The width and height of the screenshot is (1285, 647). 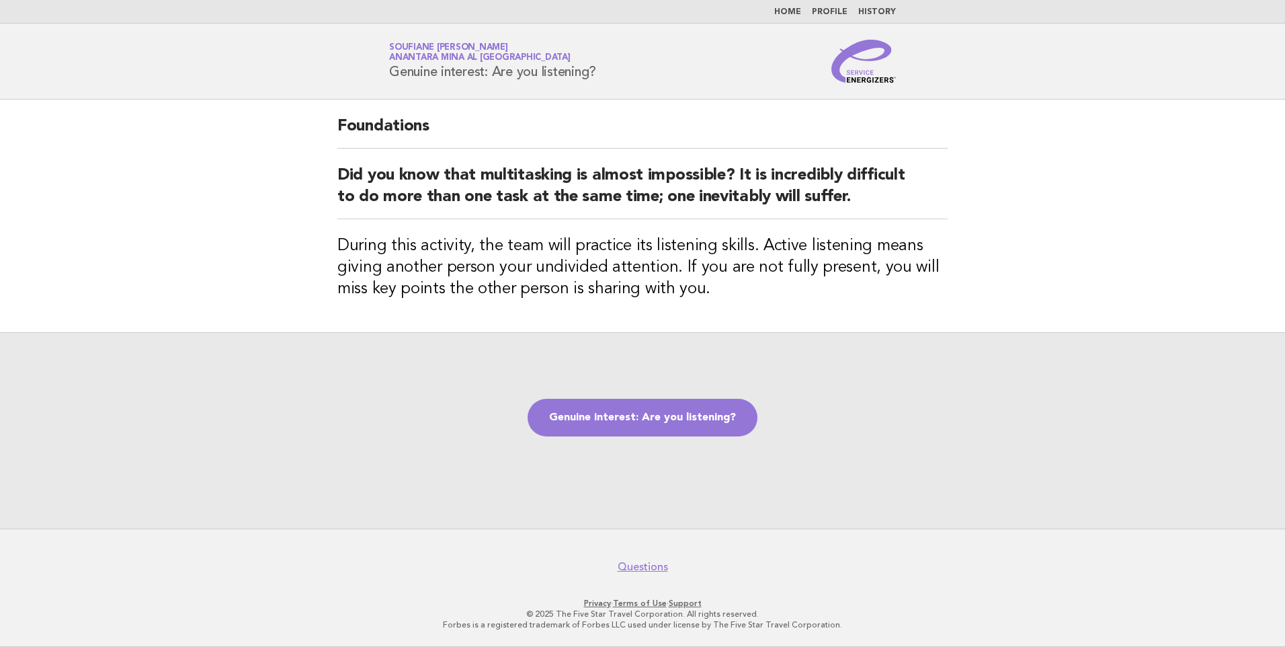 I want to click on a: Questions, so click(x=643, y=567).